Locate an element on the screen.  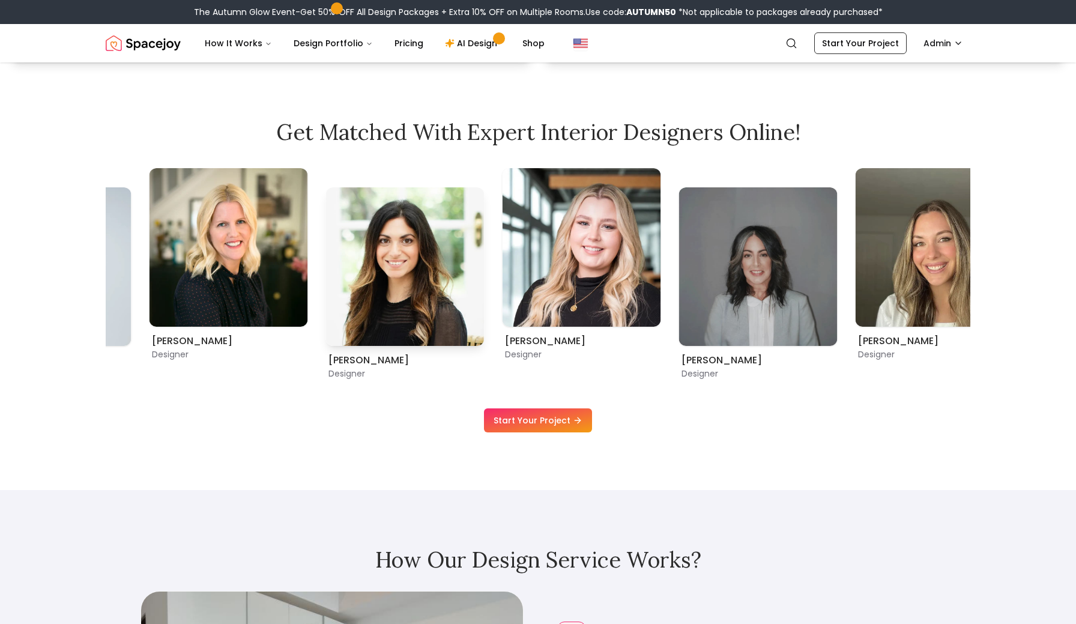
div: The Autumn Glow Event-Get 50% OFF All Design Packages + Extra 10% OFF on Multiple Rooms. is located at coordinates (538, 12).